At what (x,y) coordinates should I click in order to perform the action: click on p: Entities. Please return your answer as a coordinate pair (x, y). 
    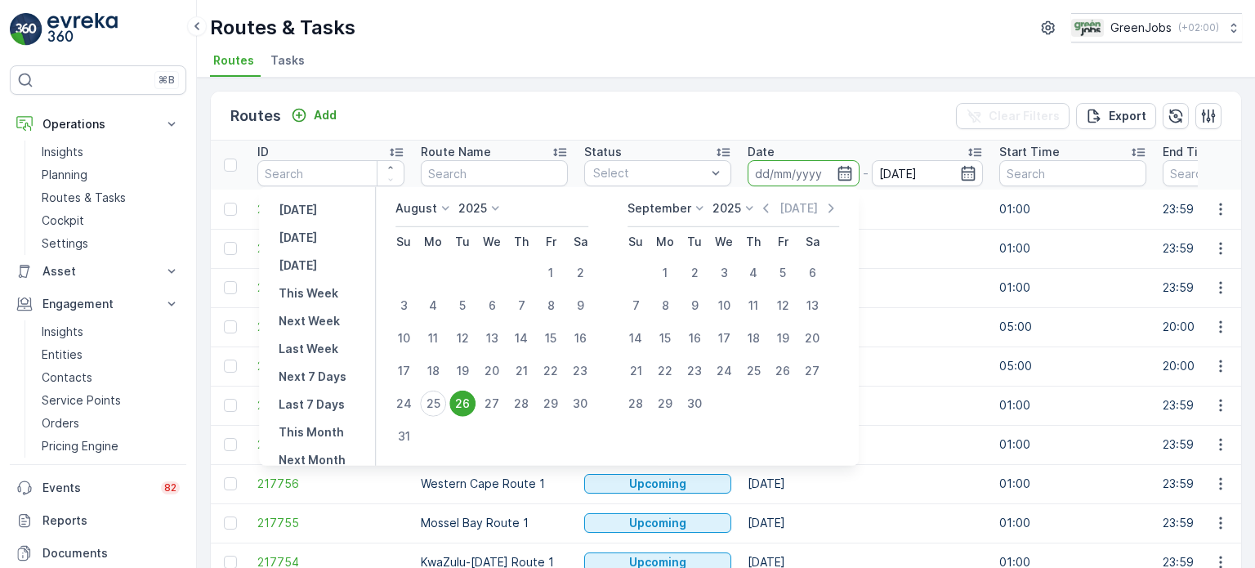
    Looking at the image, I should click on (62, 355).